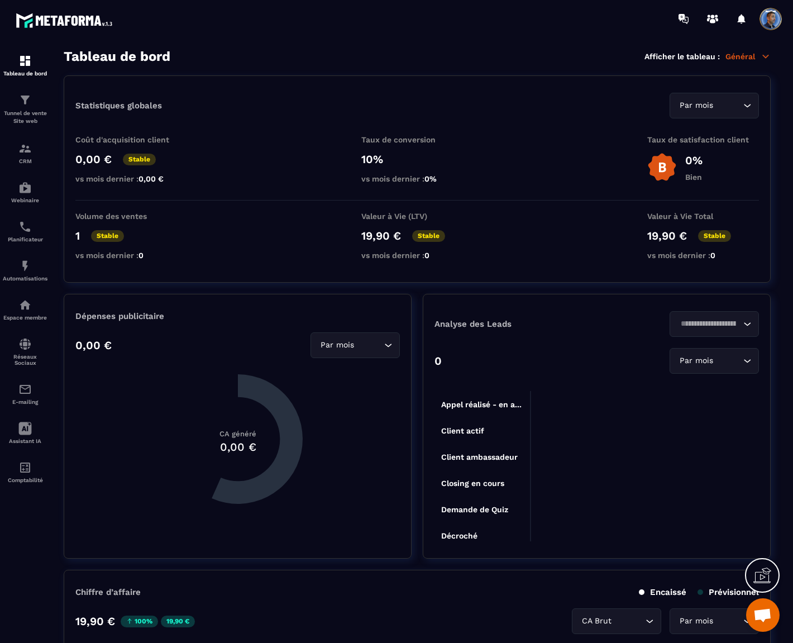 The image size is (793, 643). What do you see at coordinates (682, 56) in the screenshot?
I see `p: Afficher le tableau :` at bounding box center [682, 56].